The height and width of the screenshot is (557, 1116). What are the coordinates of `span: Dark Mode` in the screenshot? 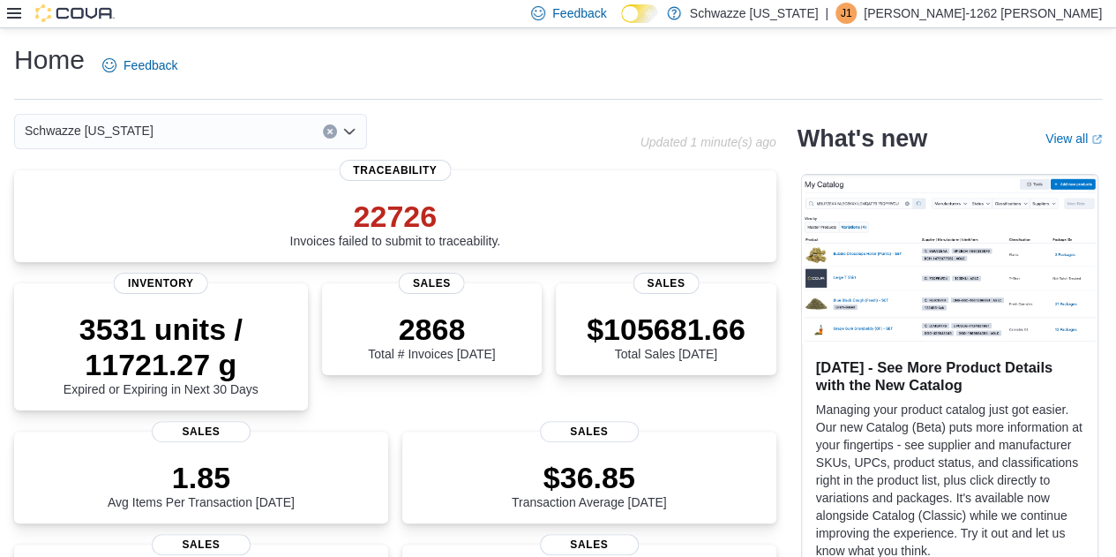 It's located at (621, 23).